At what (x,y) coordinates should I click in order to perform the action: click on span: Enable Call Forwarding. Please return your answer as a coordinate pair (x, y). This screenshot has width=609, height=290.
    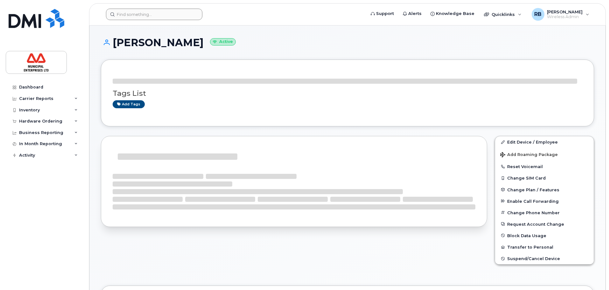
    Looking at the image, I should click on (533, 201).